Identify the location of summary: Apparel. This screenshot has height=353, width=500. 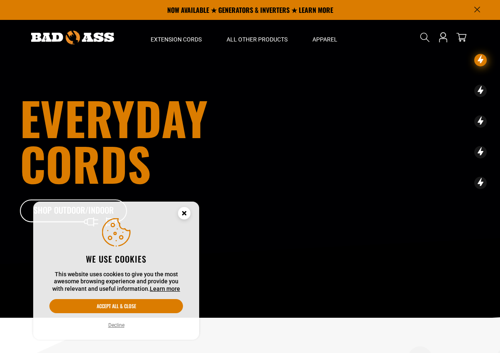
(325, 37).